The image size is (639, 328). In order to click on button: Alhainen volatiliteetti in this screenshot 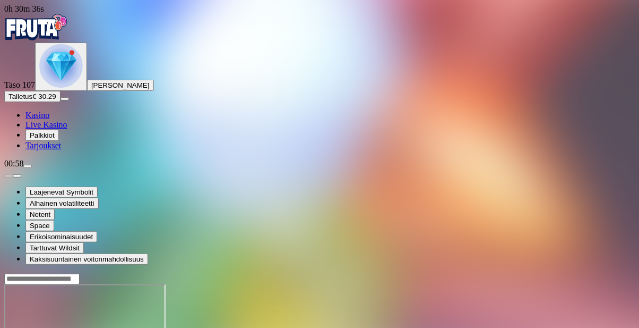, I will do `click(62, 203)`.